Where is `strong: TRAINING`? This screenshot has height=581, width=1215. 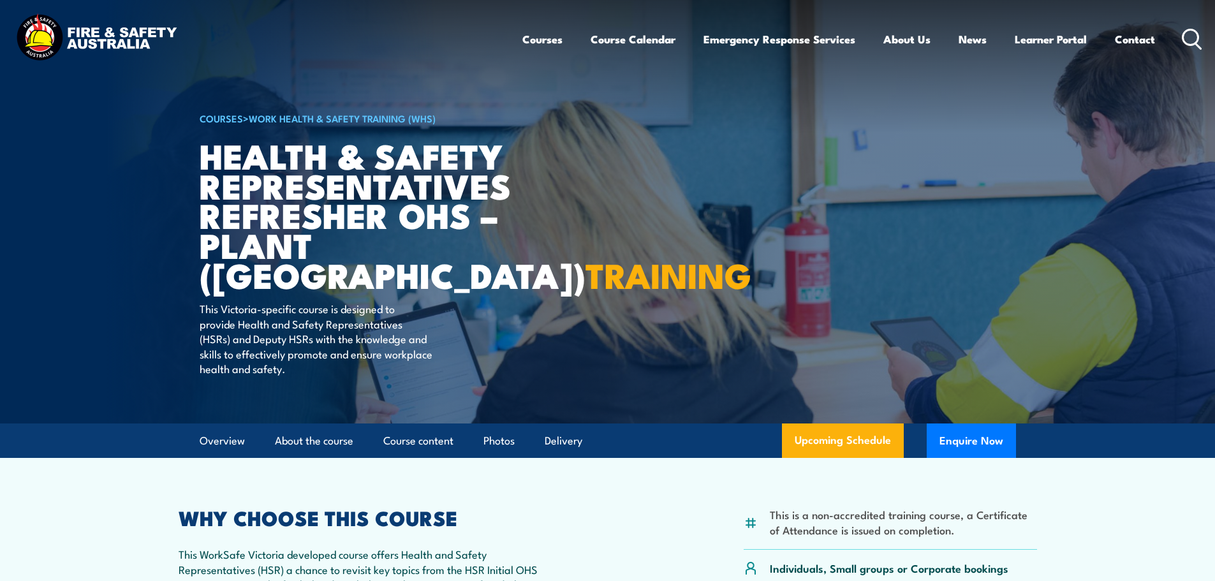 strong: TRAINING is located at coordinates (668, 274).